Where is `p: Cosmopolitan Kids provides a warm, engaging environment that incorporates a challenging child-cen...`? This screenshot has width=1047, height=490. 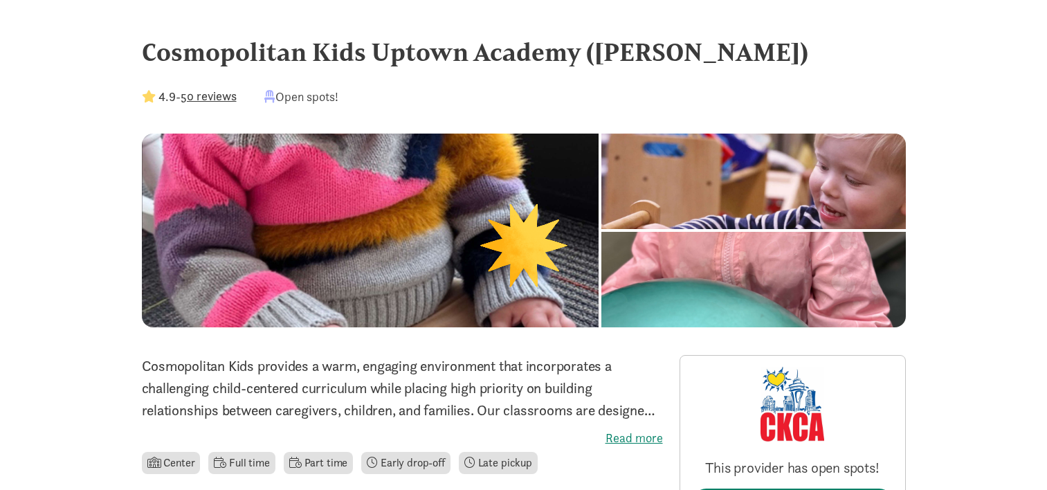 p: Cosmopolitan Kids provides a warm, engaging environment that incorporates a challenging child-cen... is located at coordinates (402, 388).